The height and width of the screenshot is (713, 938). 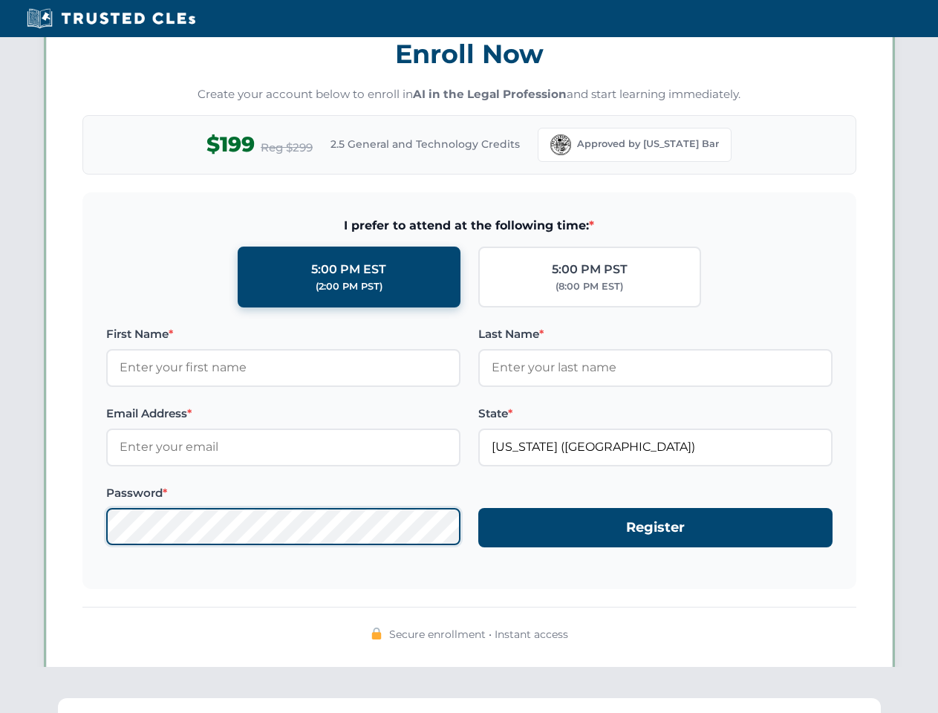 What do you see at coordinates (230, 144) in the screenshot?
I see `span: $199` at bounding box center [230, 144].